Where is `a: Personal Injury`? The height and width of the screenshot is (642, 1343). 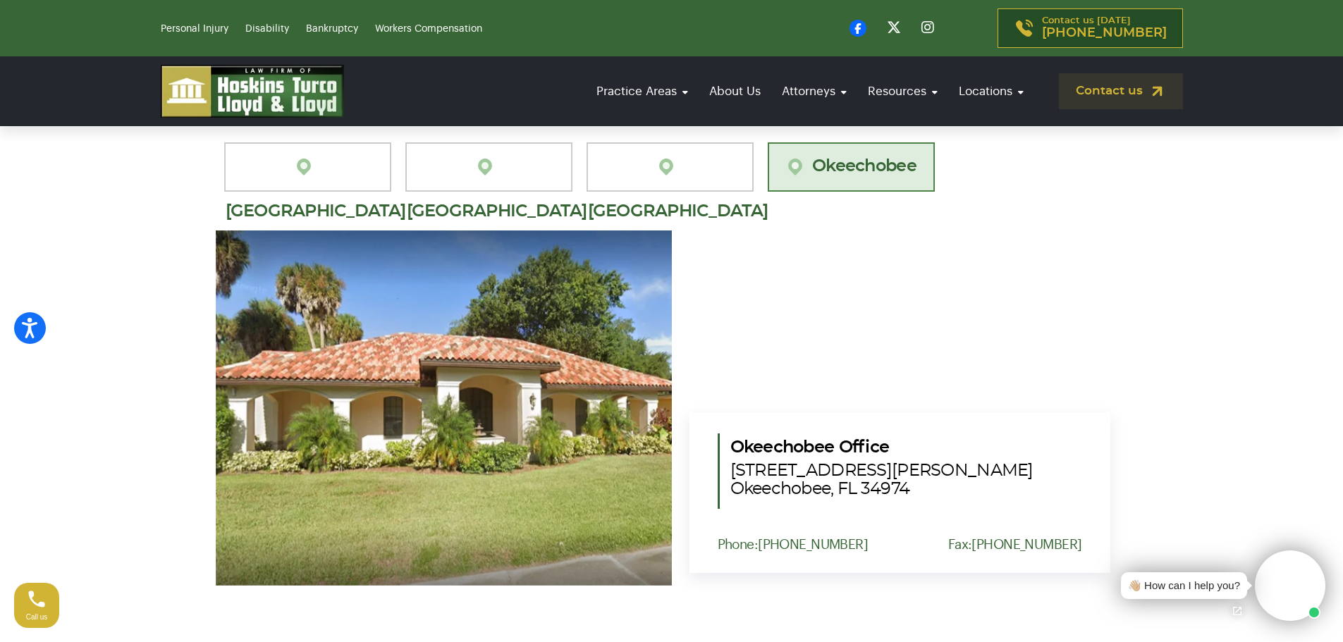
a: Personal Injury is located at coordinates (195, 29).